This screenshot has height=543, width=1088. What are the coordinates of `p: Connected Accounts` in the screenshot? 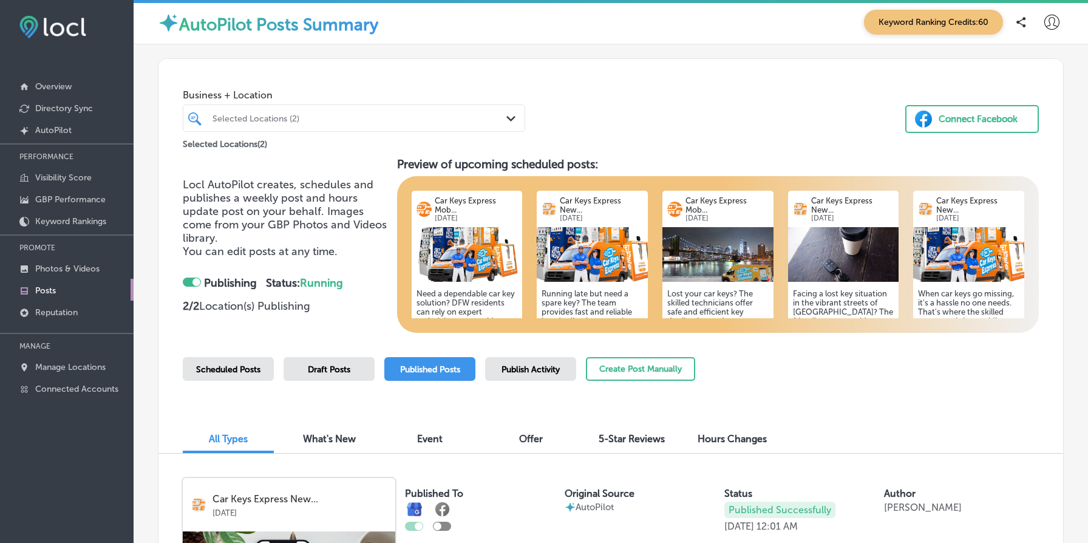 It's located at (77, 389).